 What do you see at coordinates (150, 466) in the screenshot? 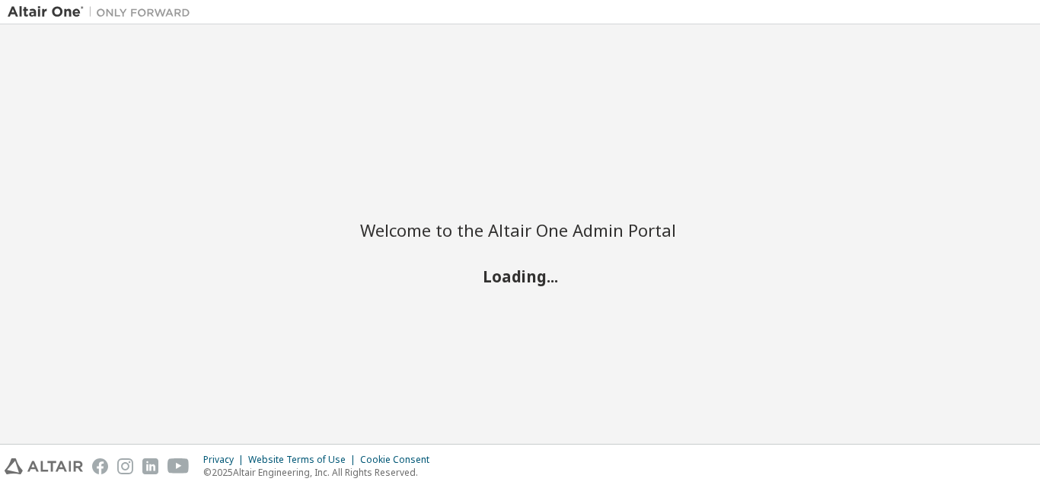
I see `img: linkedin.svg` at bounding box center [150, 466].